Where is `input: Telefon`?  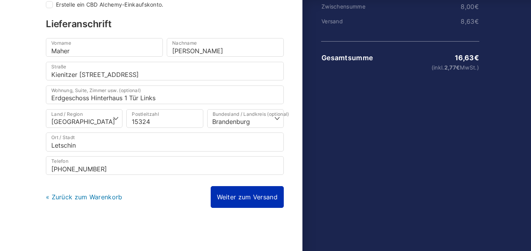 input: Telefon is located at coordinates (165, 166).